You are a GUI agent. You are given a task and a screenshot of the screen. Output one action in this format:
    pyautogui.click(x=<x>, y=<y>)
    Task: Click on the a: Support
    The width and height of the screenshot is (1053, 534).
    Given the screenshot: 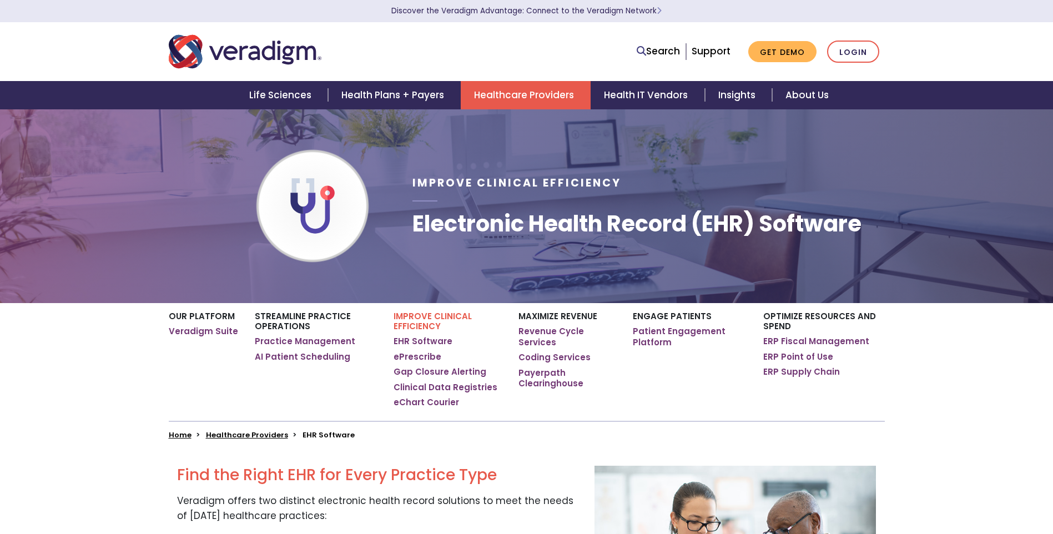 What is the action you would take?
    pyautogui.click(x=711, y=51)
    